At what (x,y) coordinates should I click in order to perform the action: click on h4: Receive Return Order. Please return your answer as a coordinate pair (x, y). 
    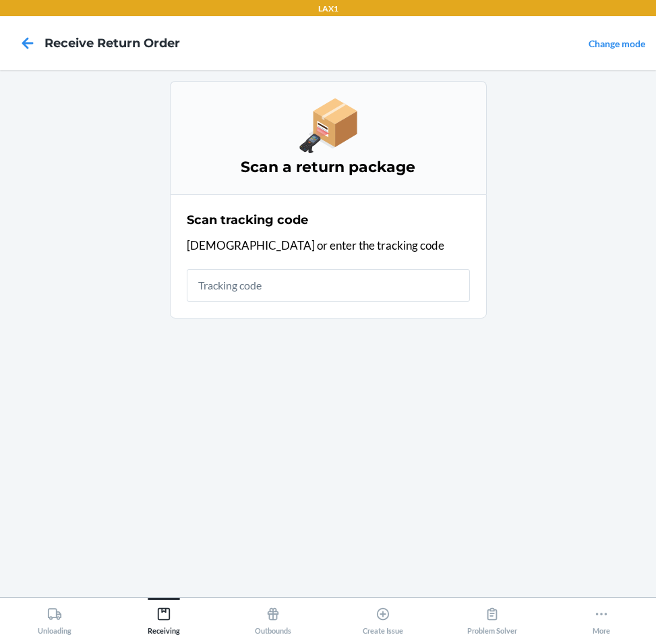
    Looking at the image, I should click on (112, 43).